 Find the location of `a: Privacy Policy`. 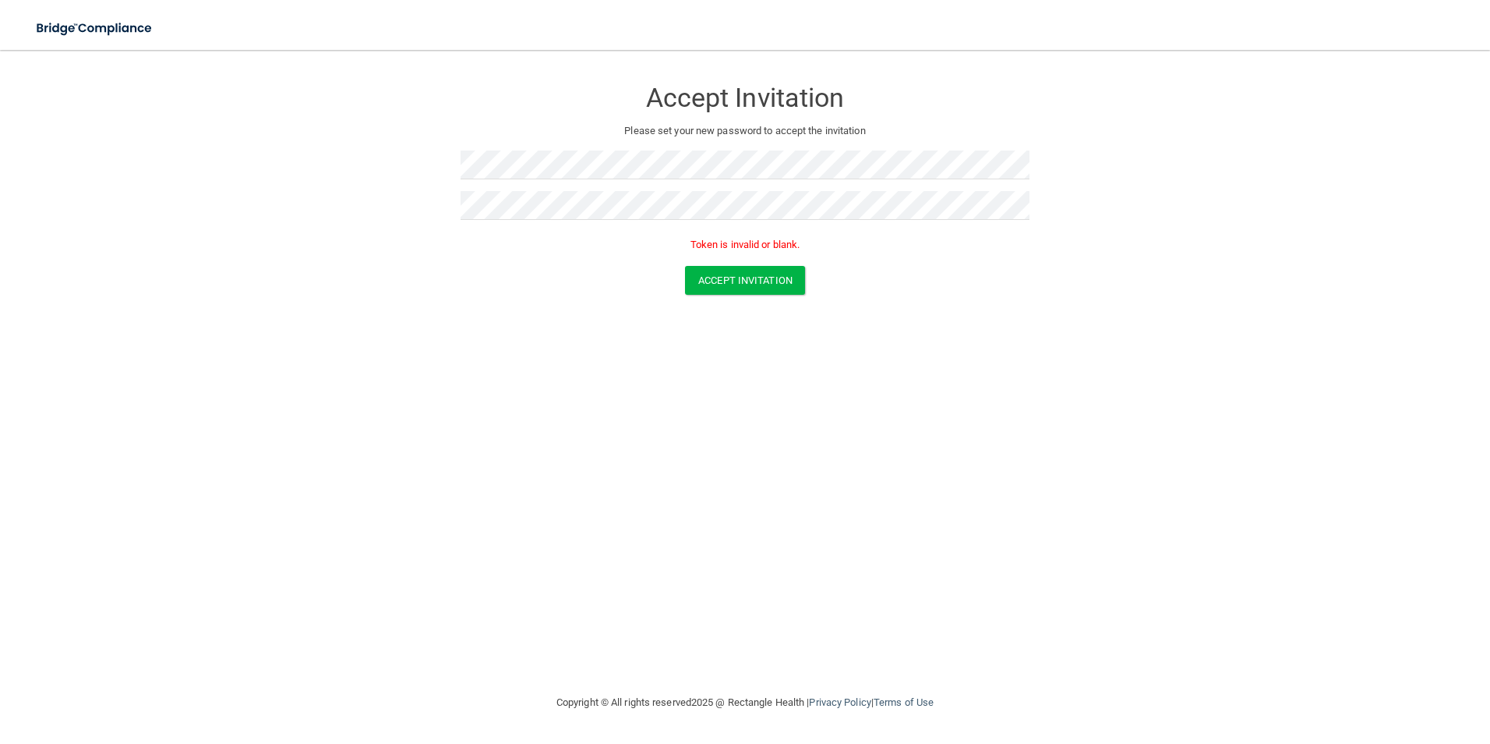

a: Privacy Policy is located at coordinates (840, 702).